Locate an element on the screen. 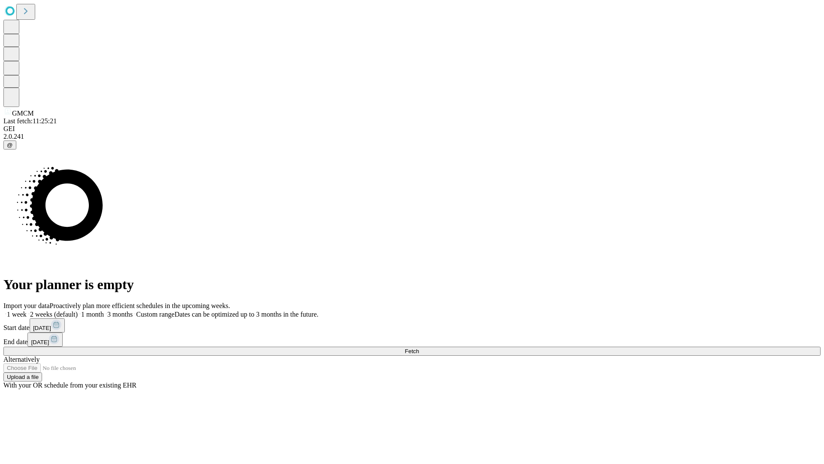 This screenshot has width=824, height=464. span: Last fetch: 11:25:21 is located at coordinates (30, 121).